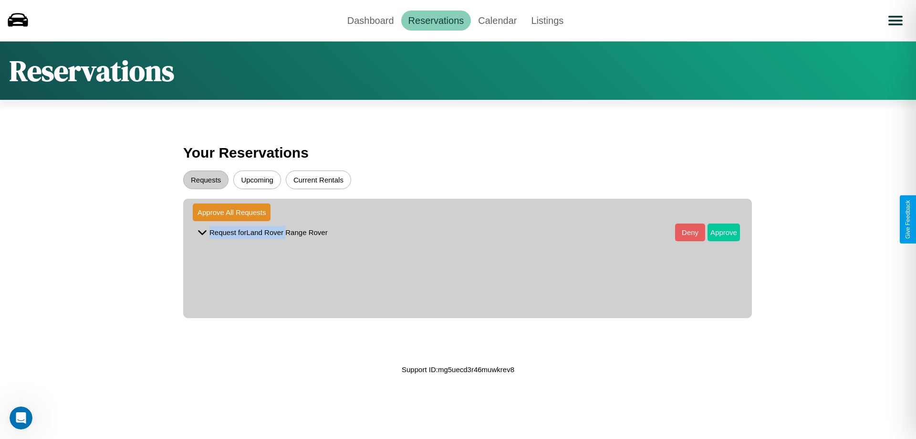  Describe the element at coordinates (318, 179) in the screenshot. I see `button: Current Rentals` at that location.